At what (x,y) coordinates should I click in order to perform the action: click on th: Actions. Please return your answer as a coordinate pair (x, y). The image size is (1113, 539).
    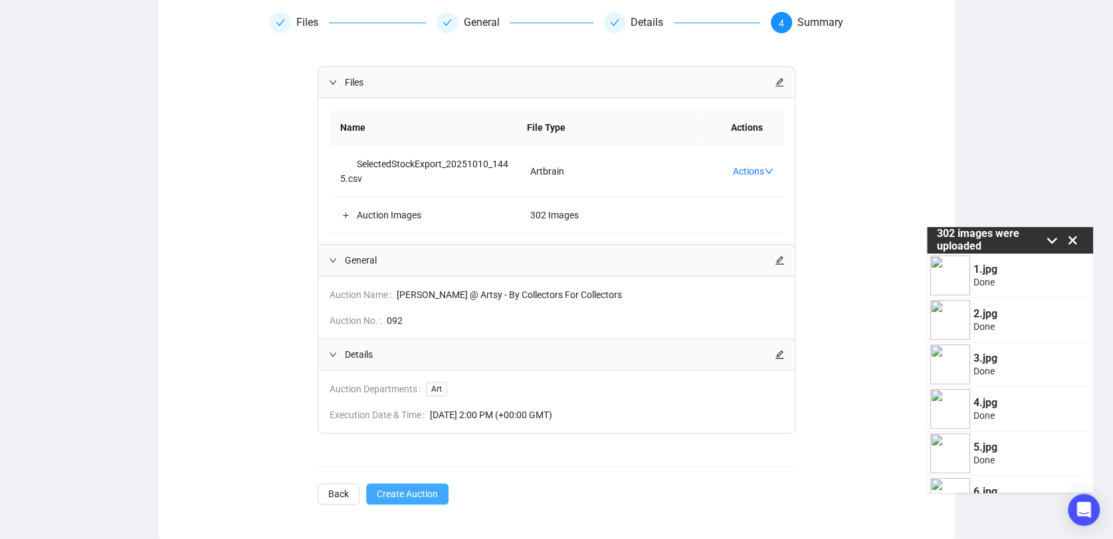
    Looking at the image, I should click on (738, 128).